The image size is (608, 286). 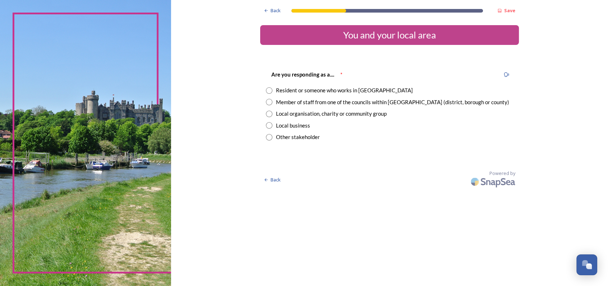 What do you see at coordinates (331, 113) in the screenshot?
I see `div: Local organisation, charity or community group` at bounding box center [331, 113].